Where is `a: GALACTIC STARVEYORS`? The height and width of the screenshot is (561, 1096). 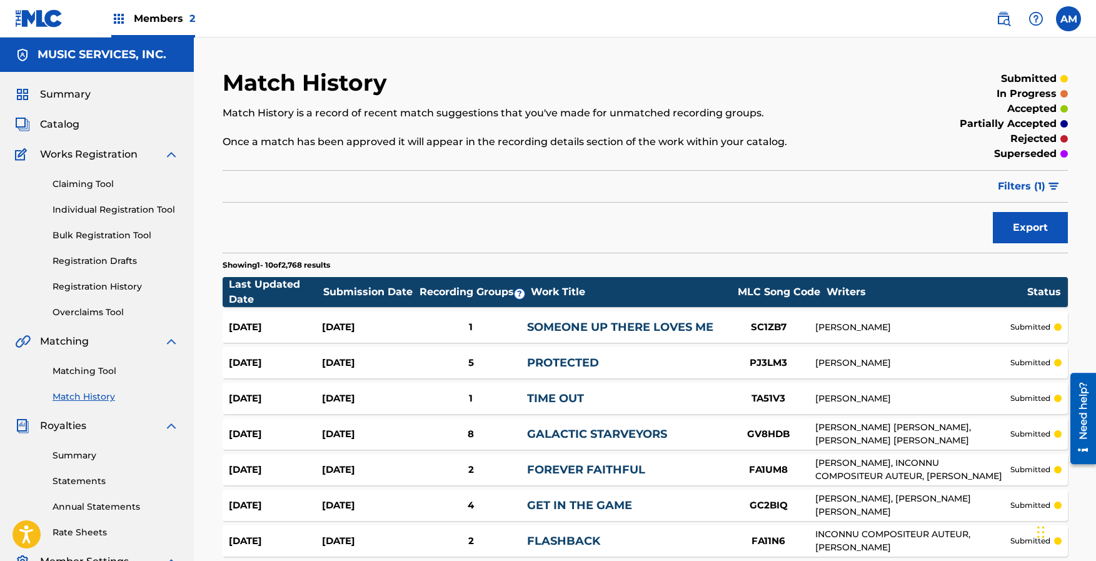 a: GALACTIC STARVEYORS is located at coordinates (597, 434).